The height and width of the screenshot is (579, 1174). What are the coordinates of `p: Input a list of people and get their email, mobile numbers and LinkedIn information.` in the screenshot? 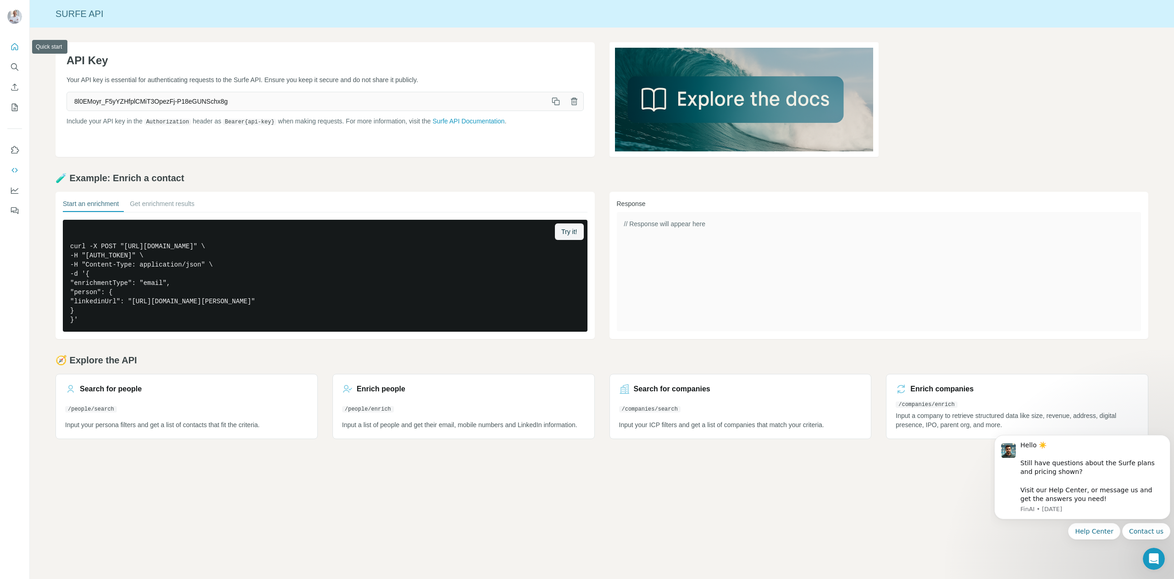 It's located at (464, 425).